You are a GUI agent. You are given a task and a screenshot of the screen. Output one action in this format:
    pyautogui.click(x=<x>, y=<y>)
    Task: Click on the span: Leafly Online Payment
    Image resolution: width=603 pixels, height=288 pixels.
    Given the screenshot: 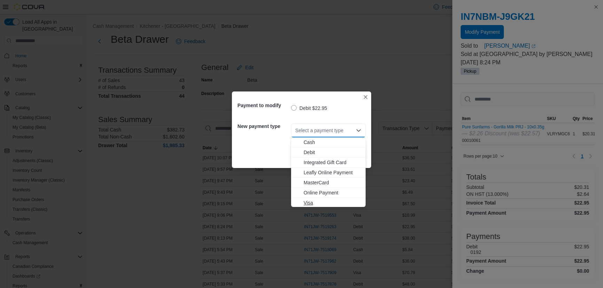 What is the action you would take?
    pyautogui.click(x=333, y=173)
    